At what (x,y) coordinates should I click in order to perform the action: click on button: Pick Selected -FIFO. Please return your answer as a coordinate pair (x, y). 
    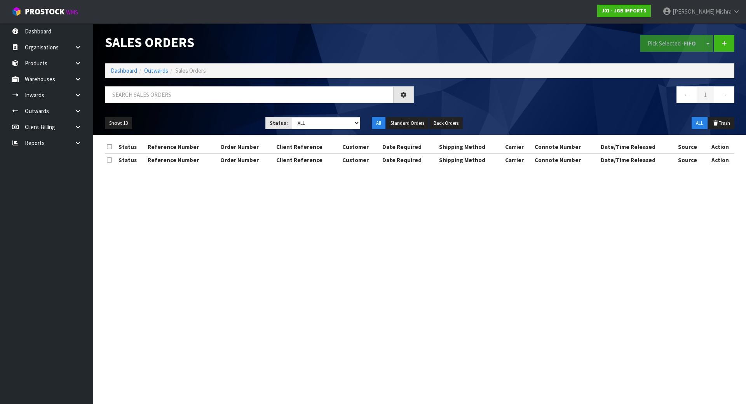
    Looking at the image, I should click on (672, 43).